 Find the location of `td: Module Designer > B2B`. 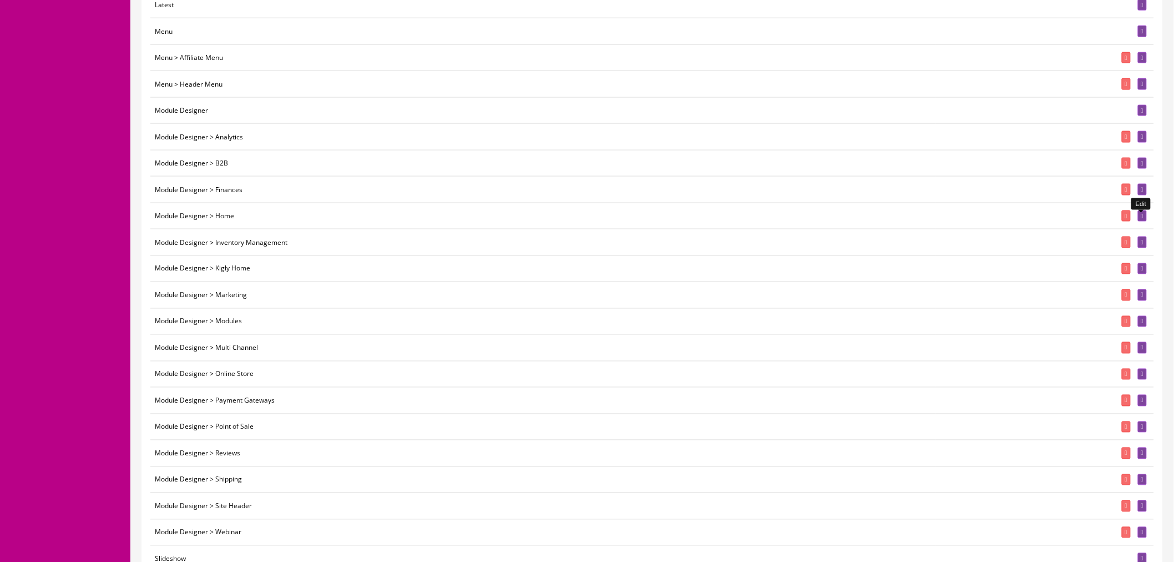

td: Module Designer > B2B is located at coordinates (543, 163).